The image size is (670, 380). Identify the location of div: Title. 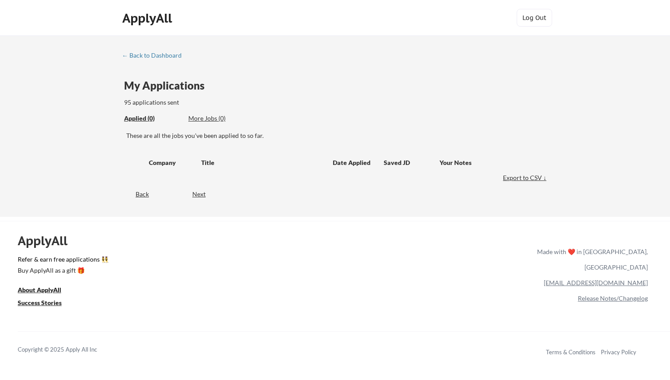
(263, 163).